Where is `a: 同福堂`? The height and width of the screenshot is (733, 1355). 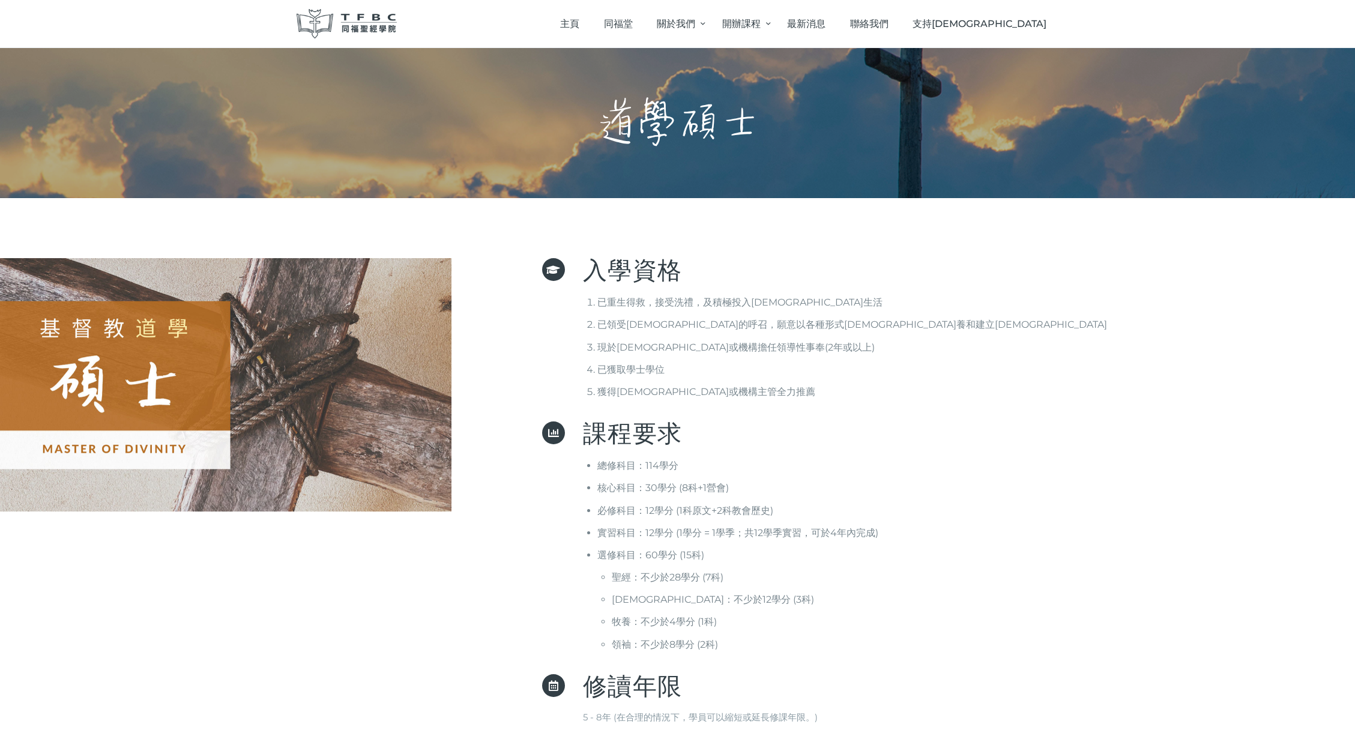
a: 同福堂 is located at coordinates (618, 23).